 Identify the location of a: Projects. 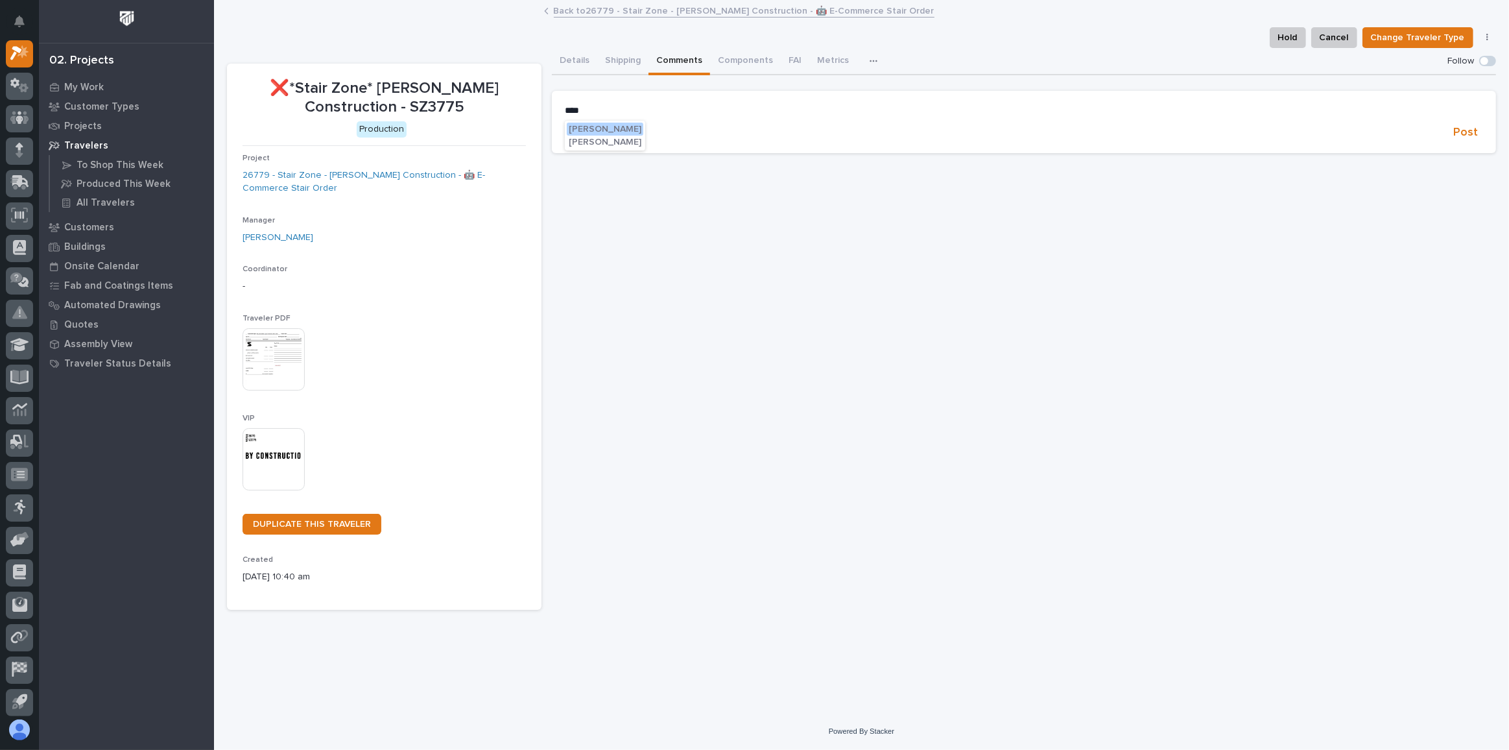
(126, 126).